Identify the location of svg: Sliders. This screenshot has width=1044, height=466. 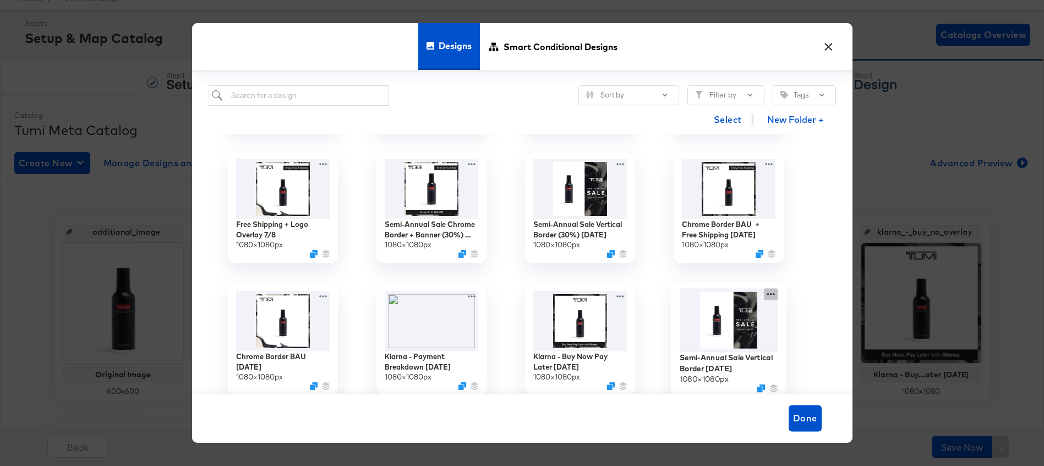
(590, 95).